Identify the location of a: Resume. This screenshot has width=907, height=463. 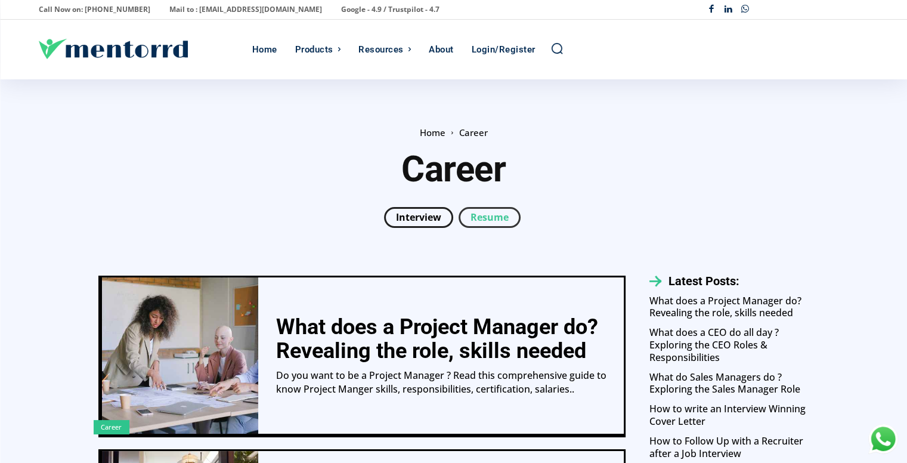
(490, 217).